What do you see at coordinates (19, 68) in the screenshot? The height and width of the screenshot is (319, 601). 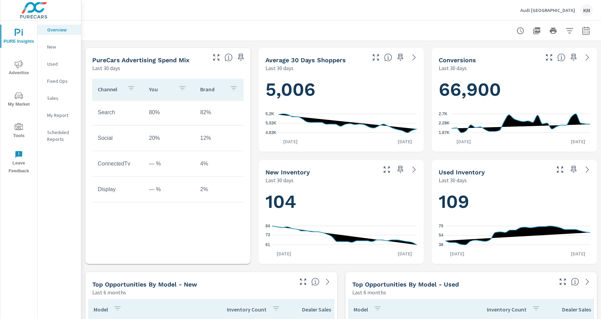 I see `span: Advertise` at bounding box center [19, 68].